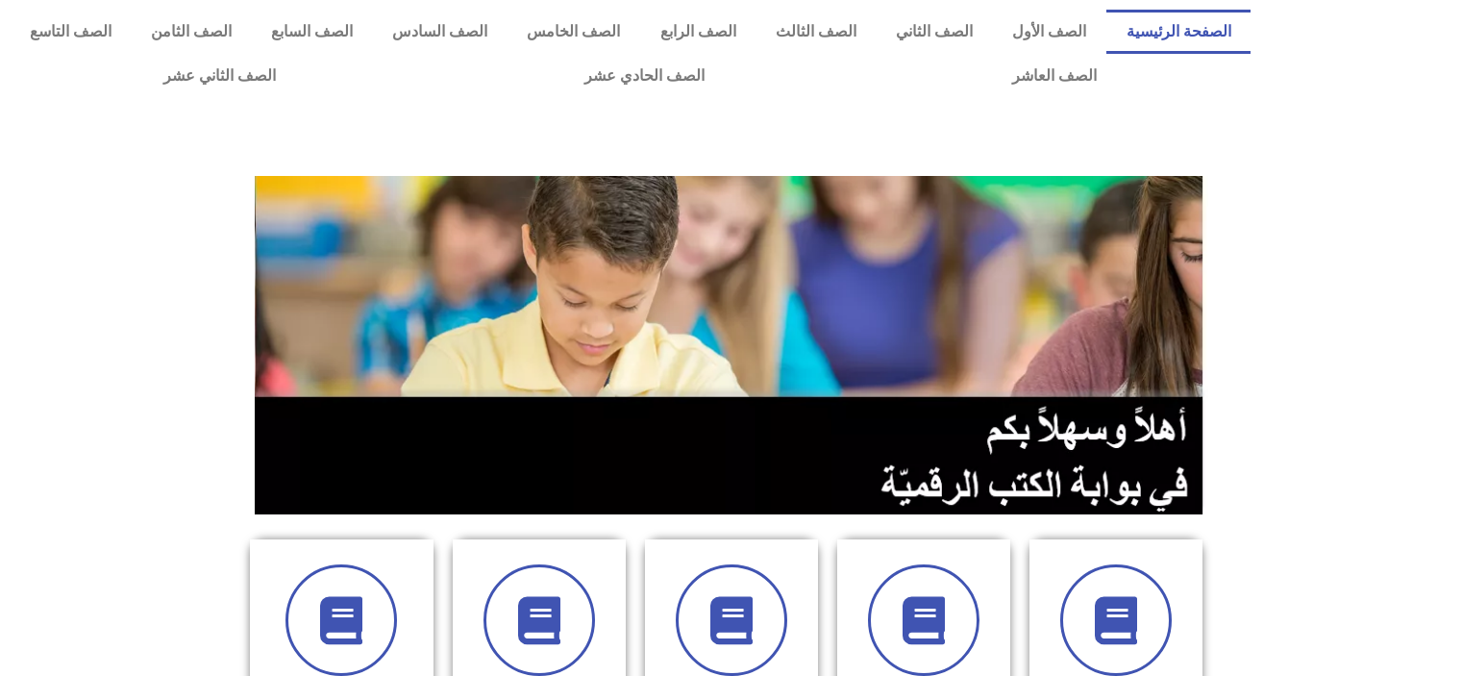 The image size is (1462, 676). What do you see at coordinates (219, 76) in the screenshot?
I see `a: الصف الثاني عشر` at bounding box center [219, 76].